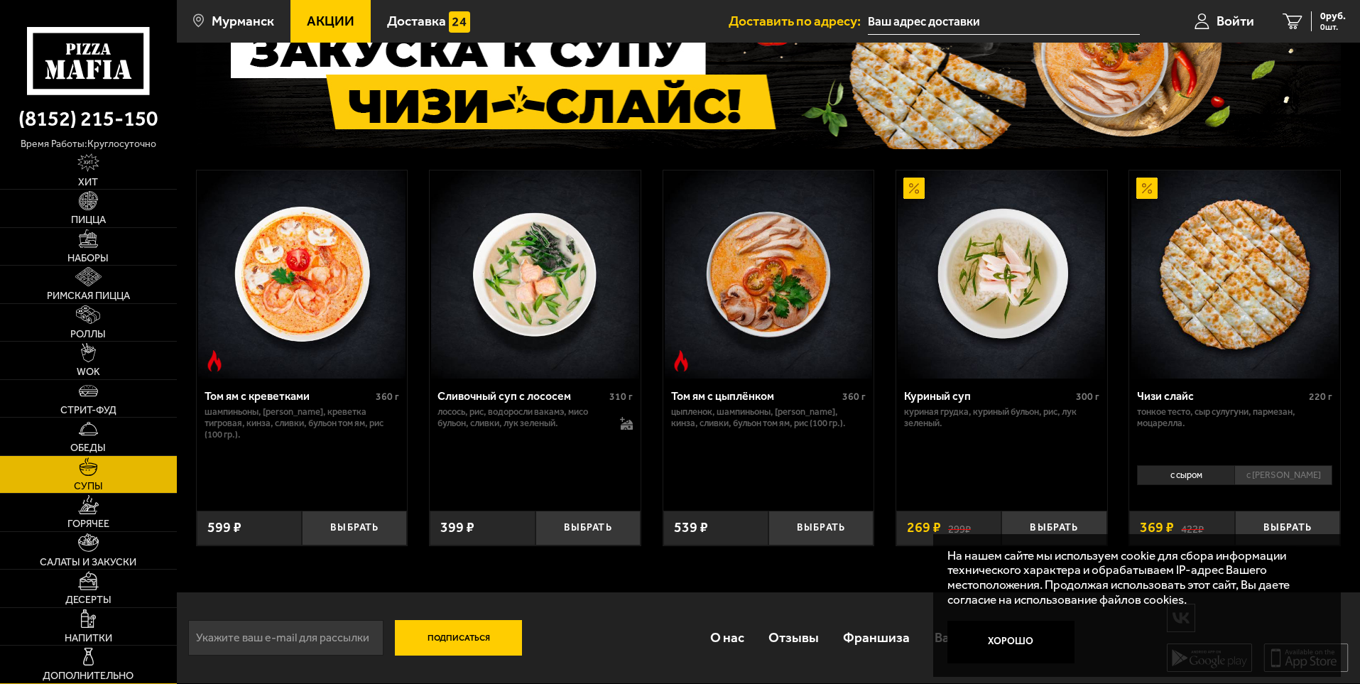 The width and height of the screenshot is (1360, 684). Describe the element at coordinates (88, 335) in the screenshot. I see `span: Роллы` at that location.